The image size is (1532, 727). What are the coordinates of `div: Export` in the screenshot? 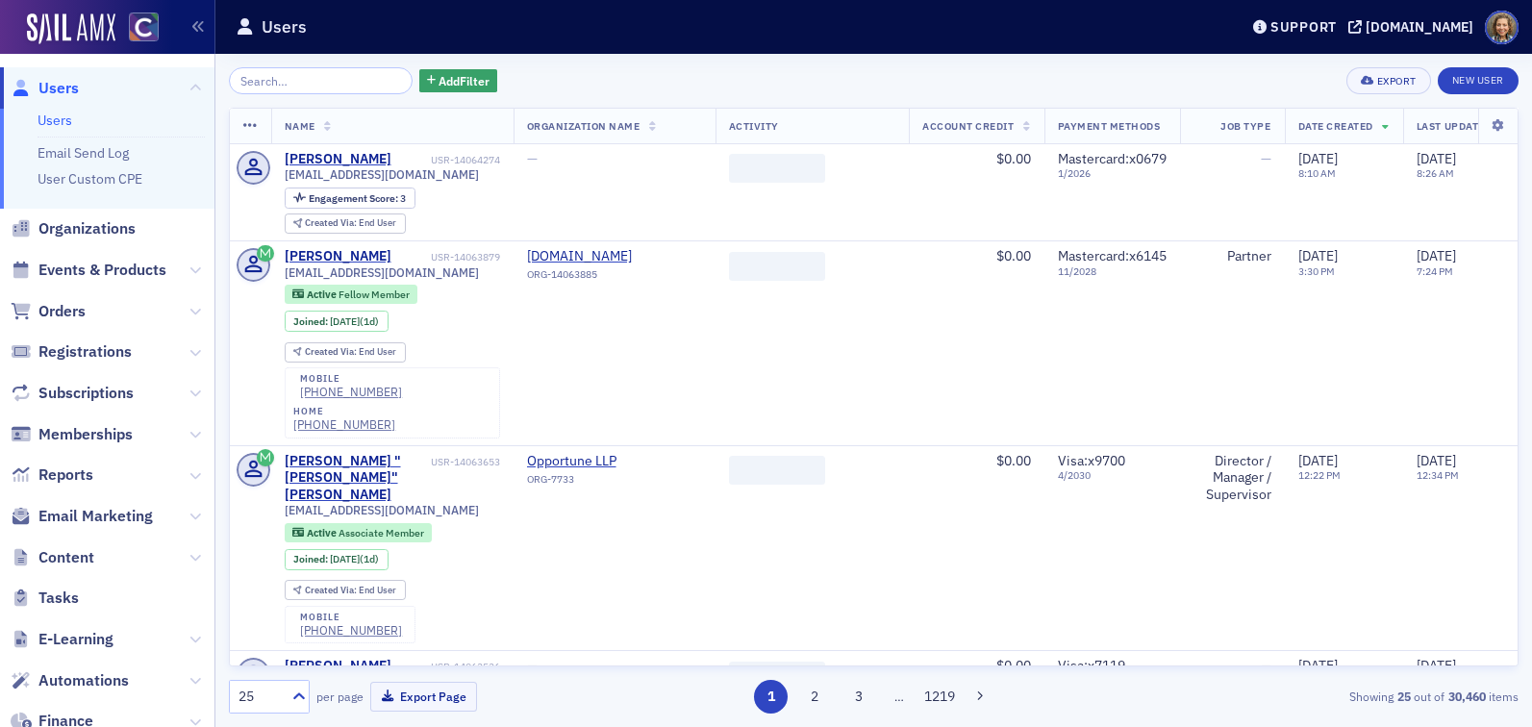 It's located at (1396, 81).